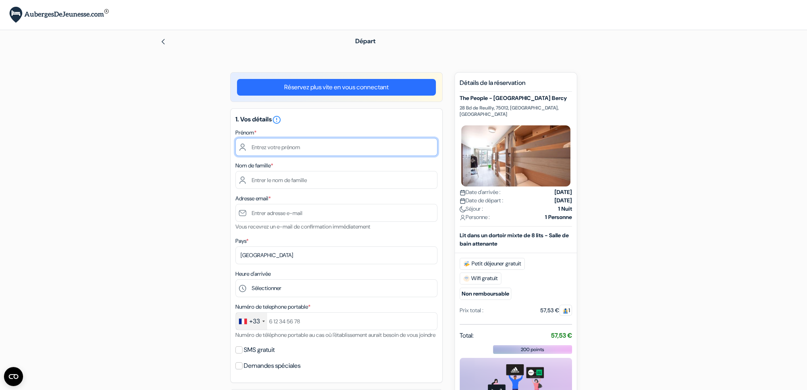  What do you see at coordinates (562, 336) in the screenshot?
I see `strong: 57,53 €` at bounding box center [562, 336].